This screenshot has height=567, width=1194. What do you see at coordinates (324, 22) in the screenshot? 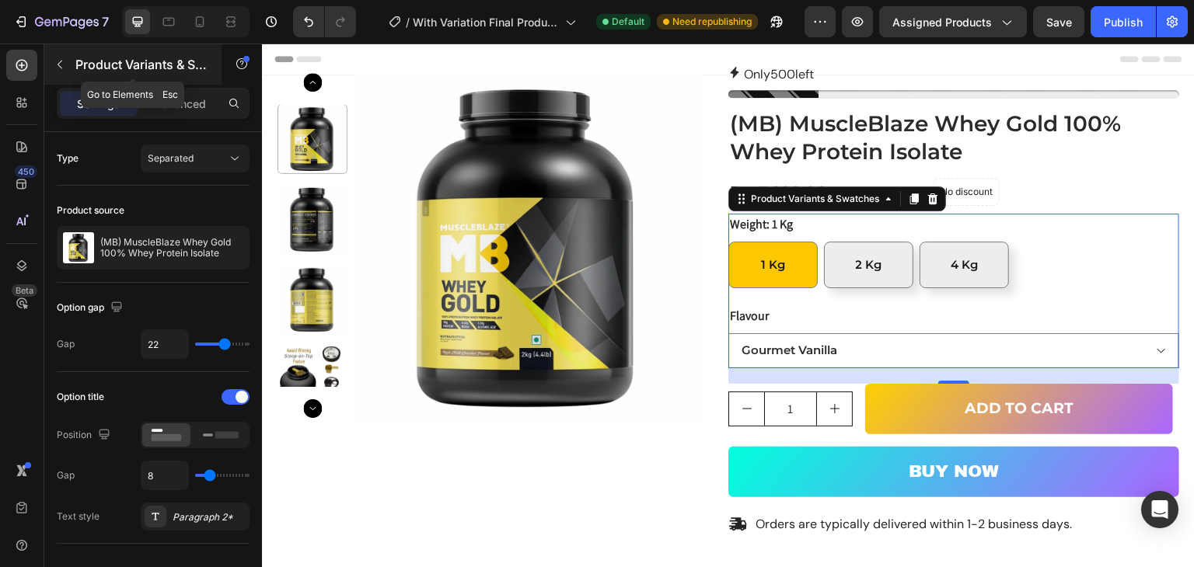
I see `div: Undo/Redo` at bounding box center [324, 22].